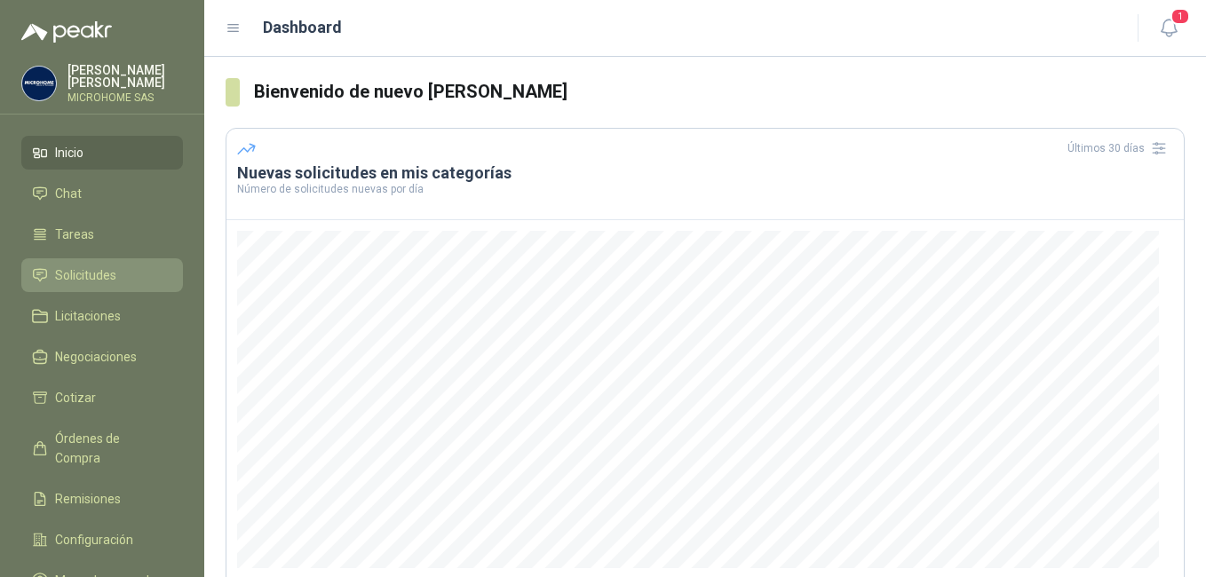 The height and width of the screenshot is (577, 1206). Describe the element at coordinates (102, 316) in the screenshot. I see `a: Licitaciones` at that location.